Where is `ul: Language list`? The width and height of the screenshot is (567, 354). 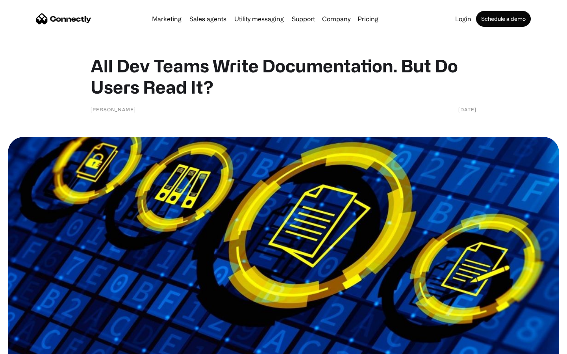
ul: Language list is located at coordinates (31, 346).